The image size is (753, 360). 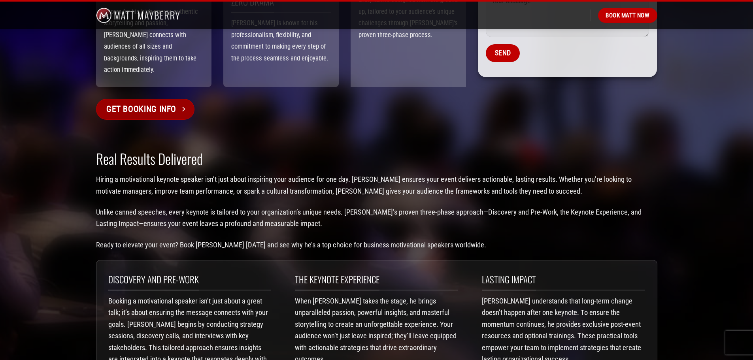 I want to click on p: Hiring a motivational keynote speaker isn’t just about inspiring your audience for one day. [PERS..., so click(x=377, y=185).